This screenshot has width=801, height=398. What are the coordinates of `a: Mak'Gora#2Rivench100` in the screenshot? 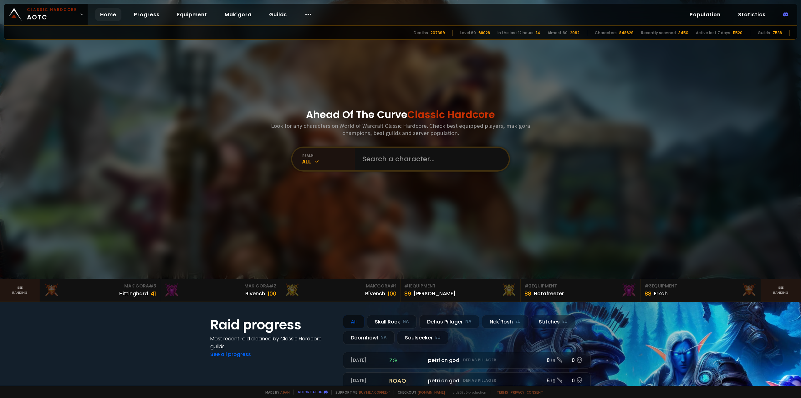 It's located at (220, 290).